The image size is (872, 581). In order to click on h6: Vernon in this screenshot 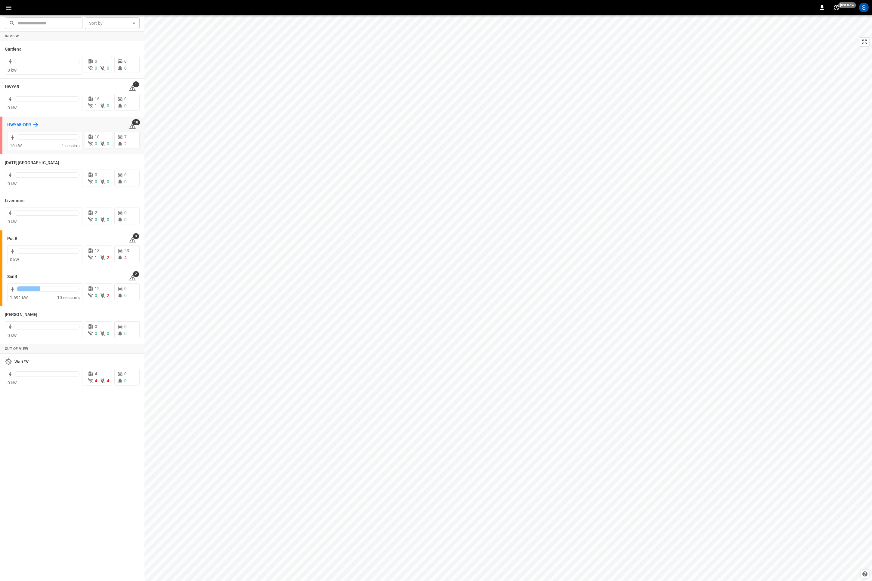, I will do `click(21, 315)`.